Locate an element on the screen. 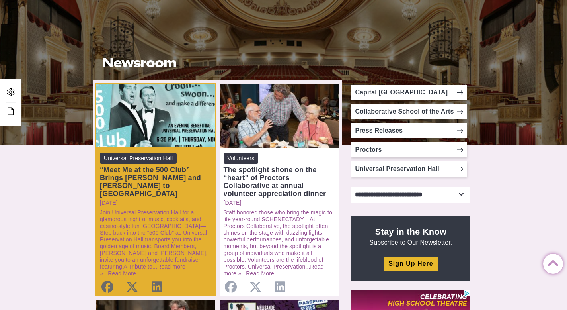 This screenshot has width=567, height=310. div: The spotlight shone on the “heart” of Proctors Collaborative at annual volunteer appreciation dinner is located at coordinates (279, 182).